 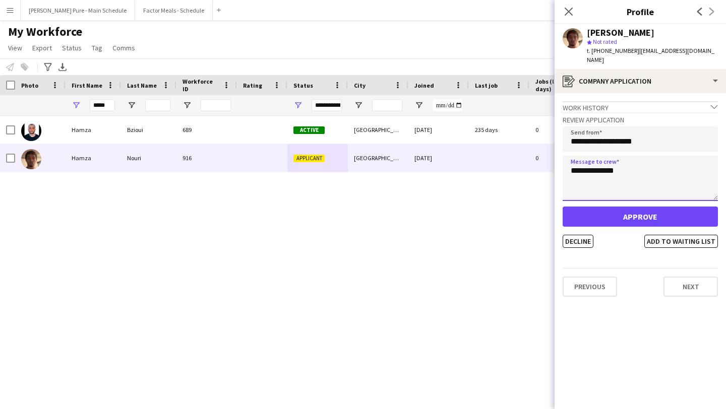 What do you see at coordinates (640, 120) in the screenshot?
I see `h3: Review Application` at bounding box center [640, 120].